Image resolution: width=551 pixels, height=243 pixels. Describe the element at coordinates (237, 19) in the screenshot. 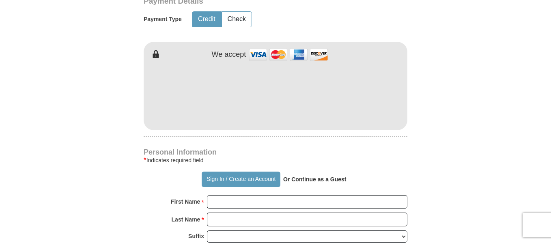

I see `button: Check` at that location.